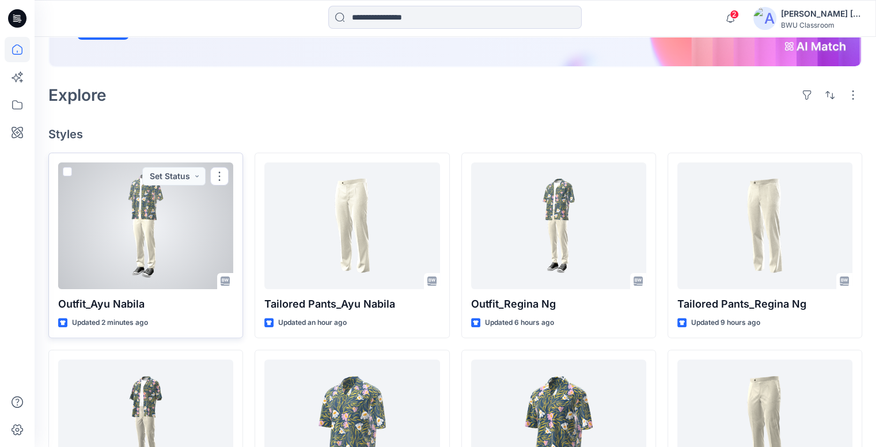  Describe the element at coordinates (764, 226) in the screenshot. I see `a: Tailored Pants_Regina Ng` at that location.